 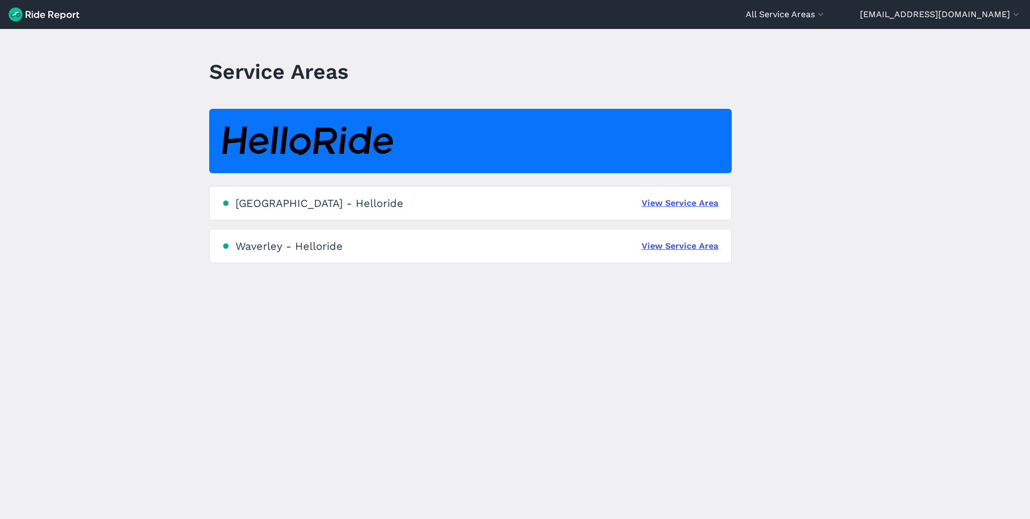 I want to click on h1: Service Areas, so click(x=279, y=71).